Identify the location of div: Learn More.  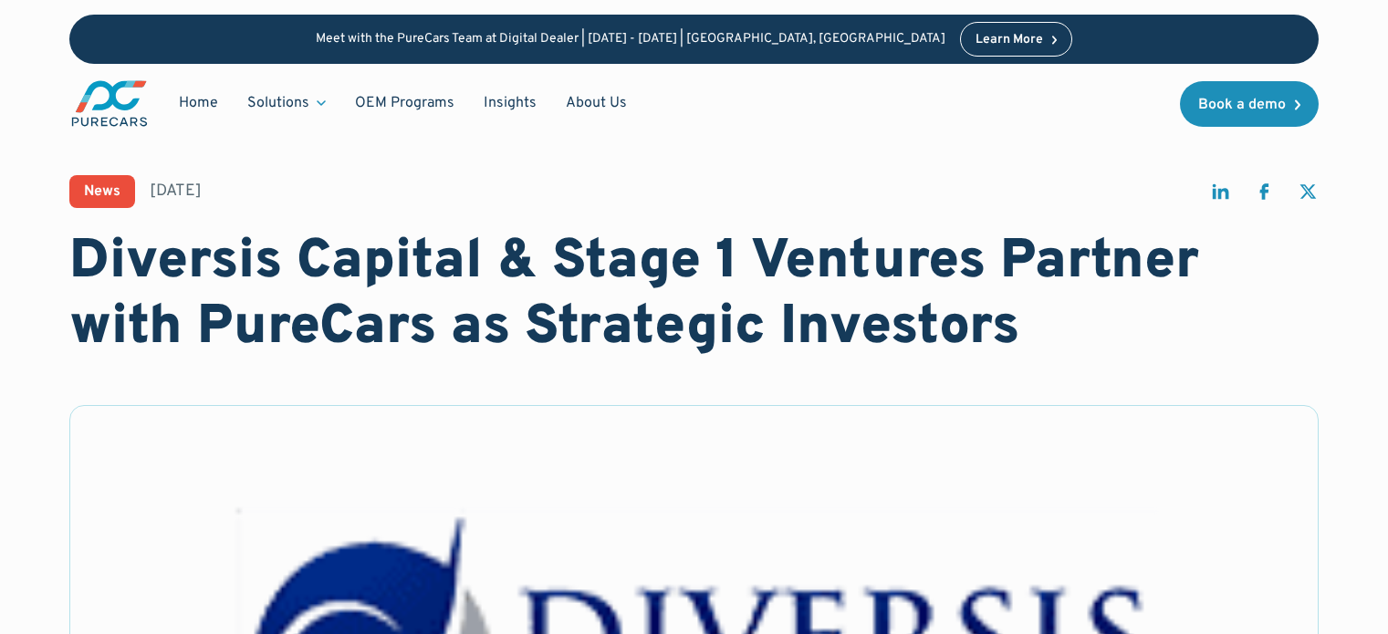
(1009, 40).